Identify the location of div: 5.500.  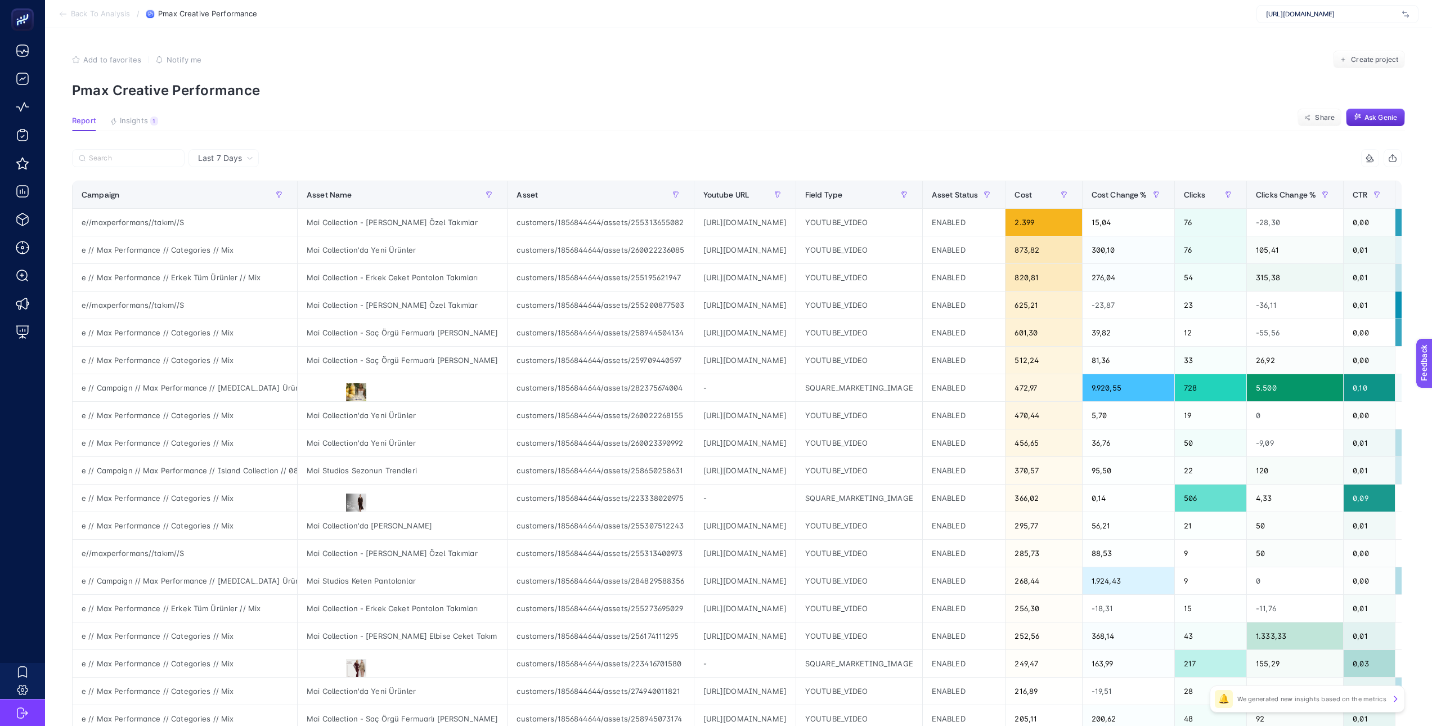
(1295, 388).